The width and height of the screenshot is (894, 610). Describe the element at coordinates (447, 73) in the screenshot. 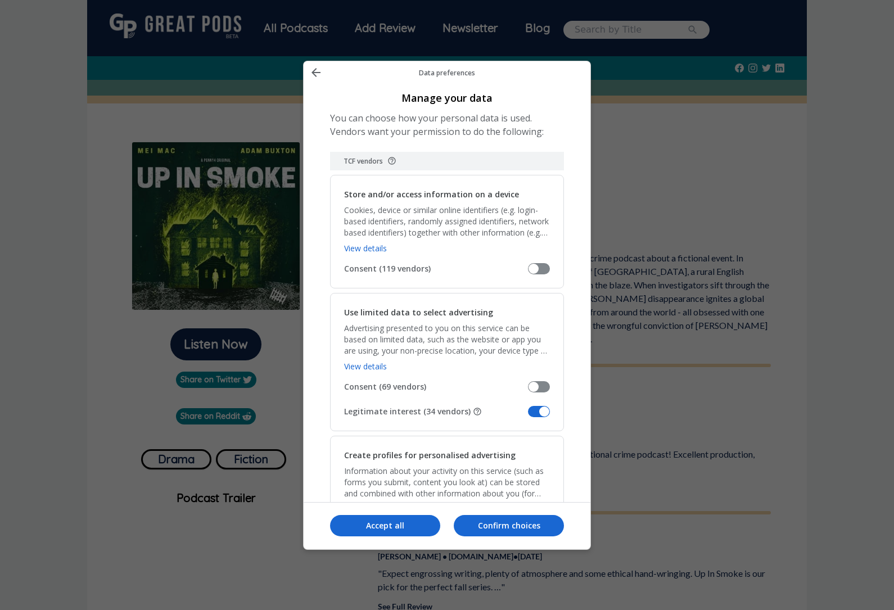

I see `p: Data preferences` at that location.